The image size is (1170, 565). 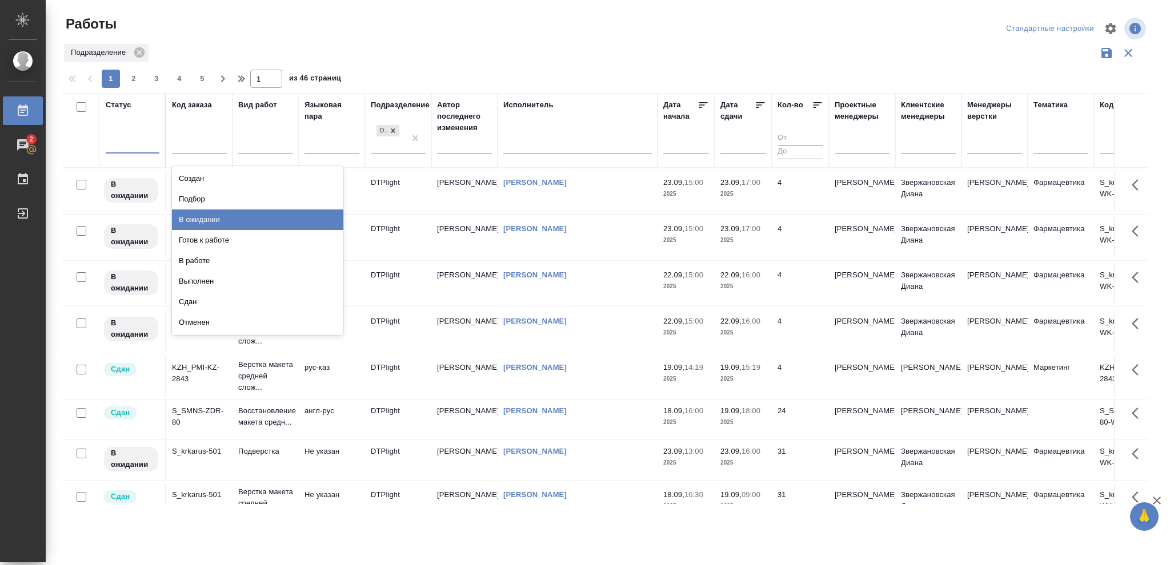 What do you see at coordinates (199, 374) in the screenshot?
I see `div: KZH_PMI-KZ-2843` at bounding box center [199, 374].